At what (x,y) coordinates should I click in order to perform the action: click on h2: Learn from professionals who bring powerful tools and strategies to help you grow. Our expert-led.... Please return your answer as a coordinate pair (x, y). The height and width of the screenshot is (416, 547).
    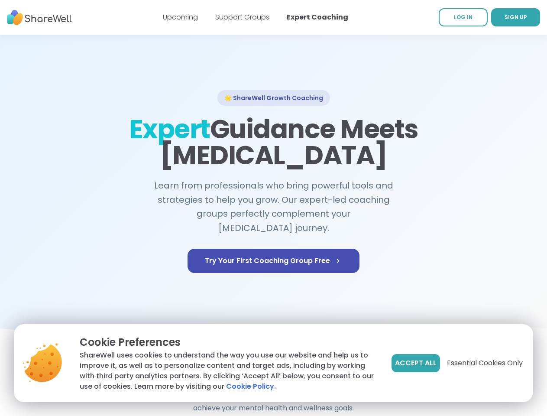
    Looking at the image, I should click on (274, 207).